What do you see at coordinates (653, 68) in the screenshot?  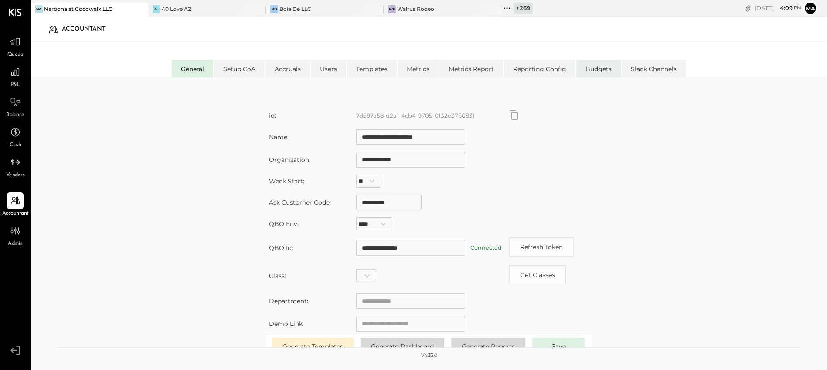 I see `li: Slack Channels` at bounding box center [653, 68].